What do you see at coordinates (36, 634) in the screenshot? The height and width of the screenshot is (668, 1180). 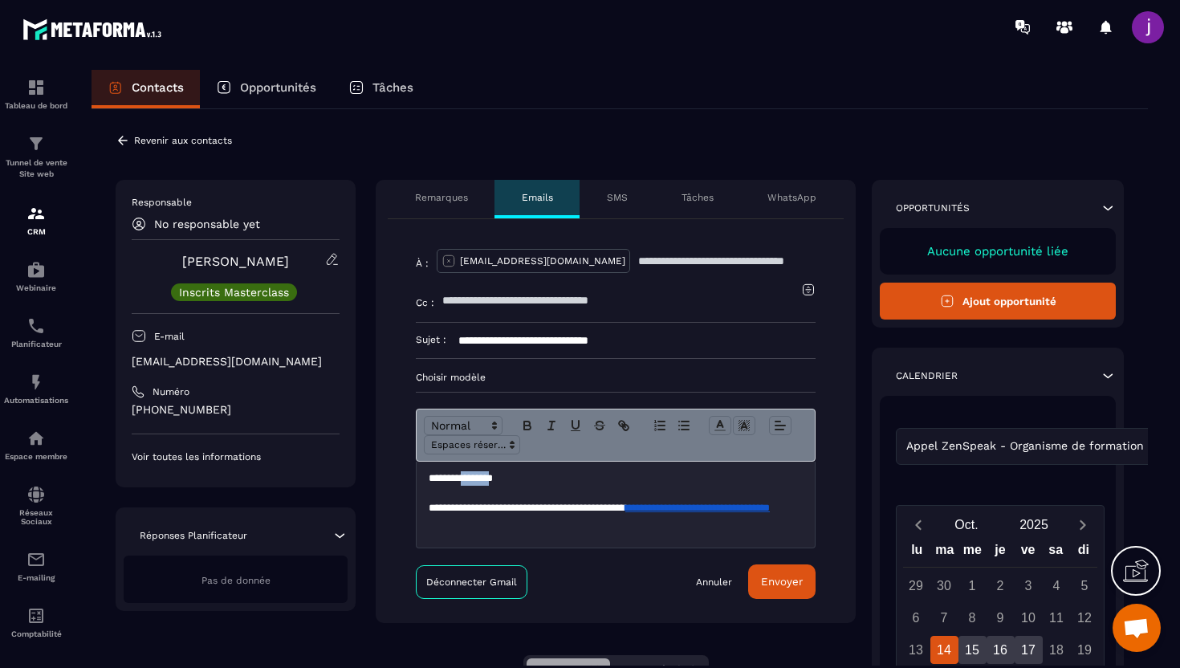 I see `p: Comptabilité` at bounding box center [36, 634].